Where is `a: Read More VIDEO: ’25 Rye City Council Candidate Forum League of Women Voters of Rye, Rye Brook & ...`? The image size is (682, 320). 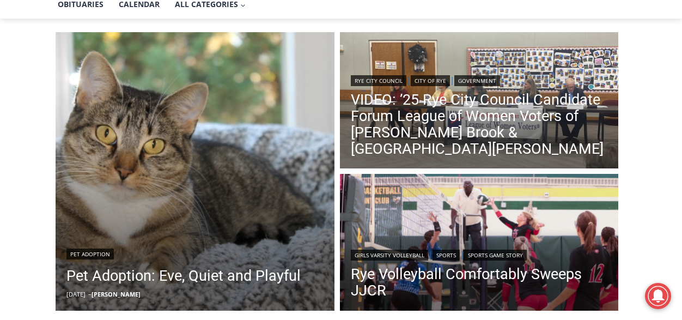
a: Read More VIDEO: ’25 Rye City Council Candidate Forum League of Women Voters of Rye, Rye Brook & ... is located at coordinates (479, 102).